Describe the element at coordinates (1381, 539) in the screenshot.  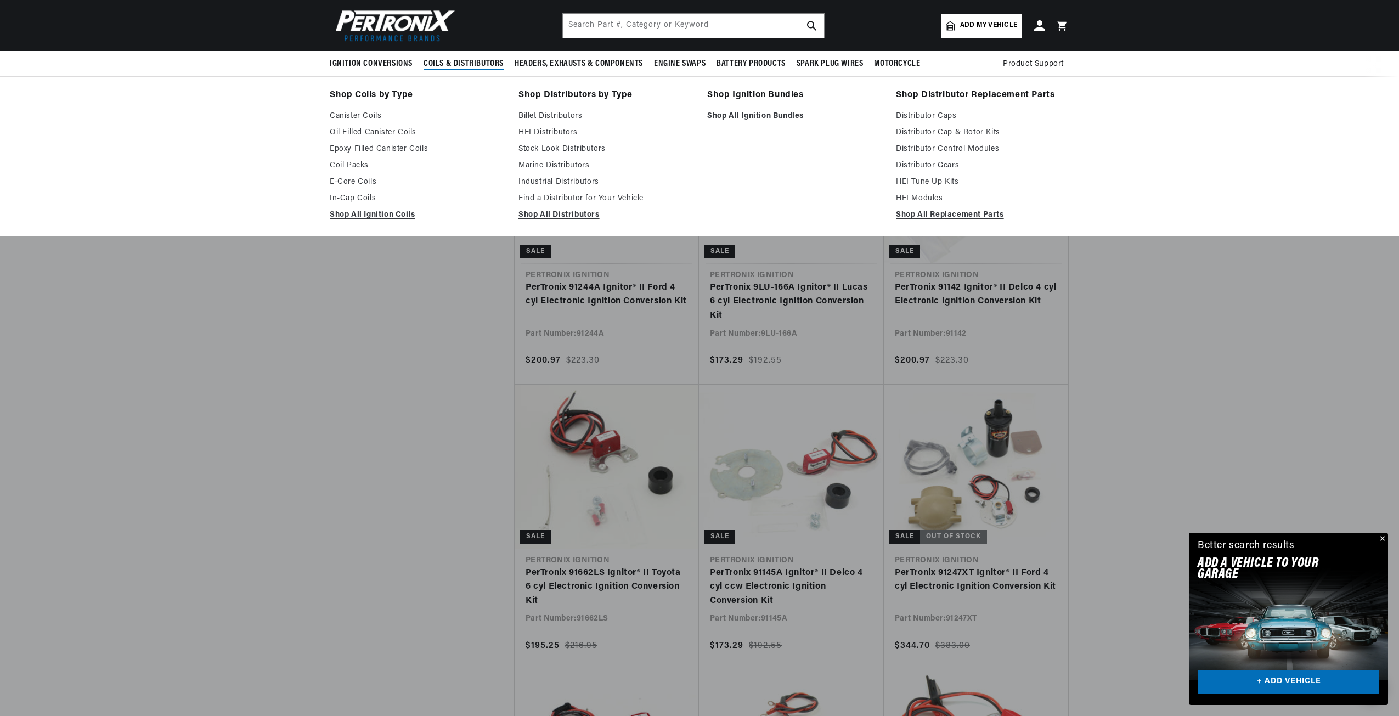
I see `button: Close` at that location.